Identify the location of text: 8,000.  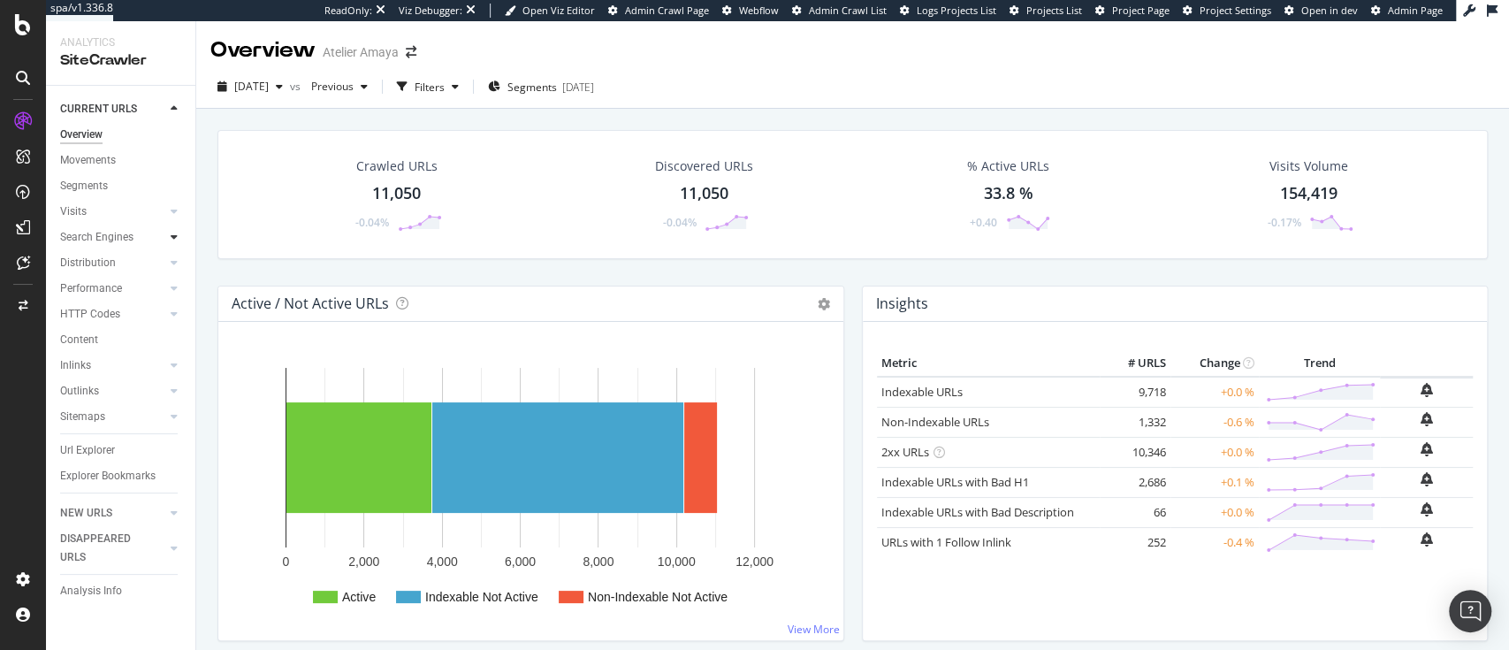
(598, 561).